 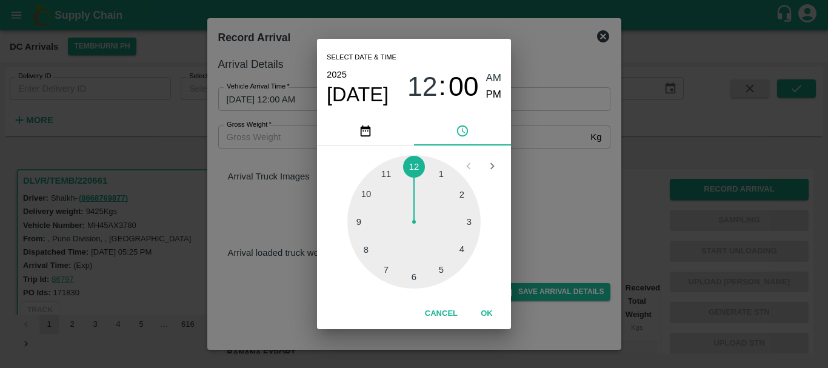 What do you see at coordinates (494, 95) in the screenshot?
I see `button: PM` at bounding box center [494, 95].